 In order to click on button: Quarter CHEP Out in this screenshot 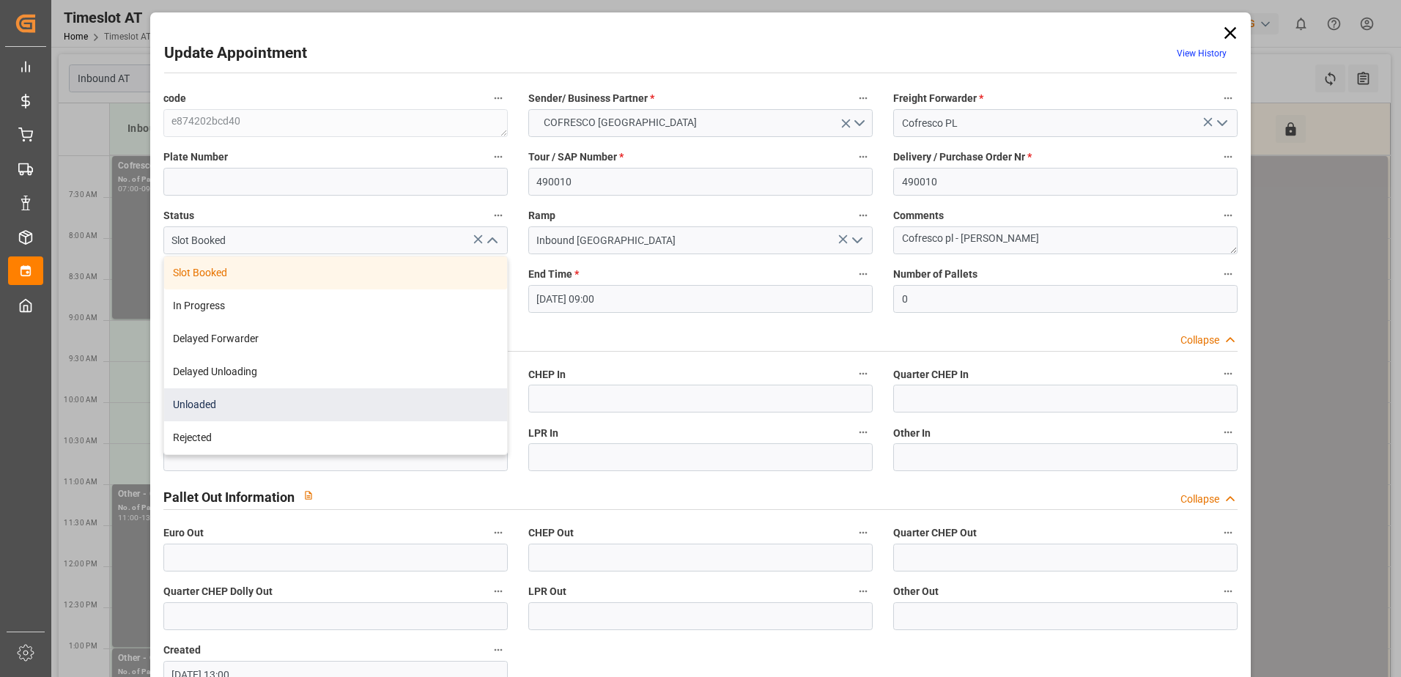, I will do `click(1228, 533)`.